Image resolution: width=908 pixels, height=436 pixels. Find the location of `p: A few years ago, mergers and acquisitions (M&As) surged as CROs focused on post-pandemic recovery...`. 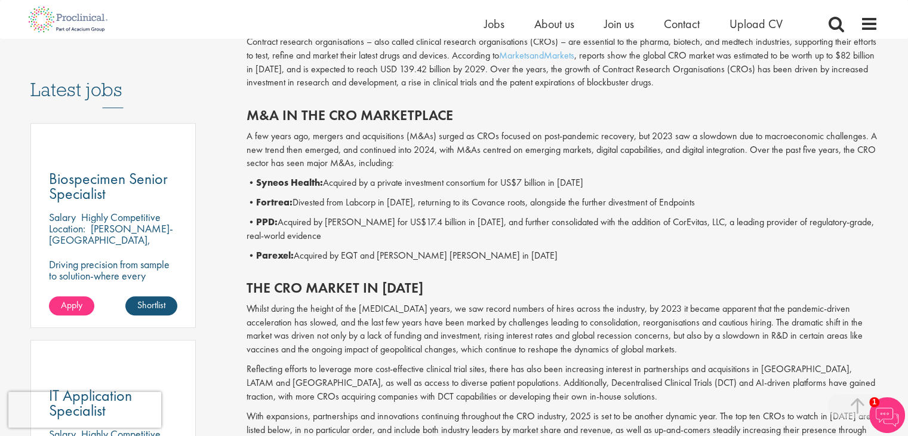

p: A few years ago, mergers and acquisitions (M&As) surged as CROs focused on post-pandemic recovery... is located at coordinates (562, 150).